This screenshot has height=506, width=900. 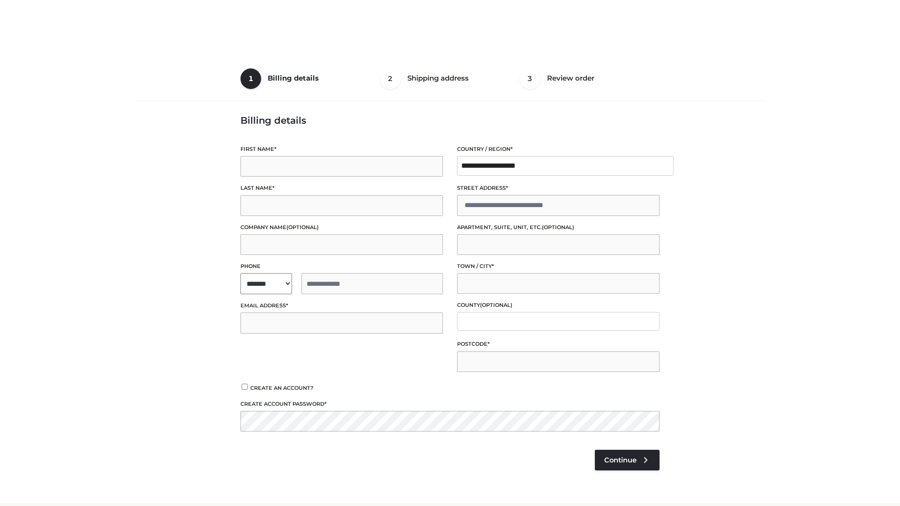 What do you see at coordinates (342, 306) in the screenshot?
I see `label: Email address` at bounding box center [342, 306].